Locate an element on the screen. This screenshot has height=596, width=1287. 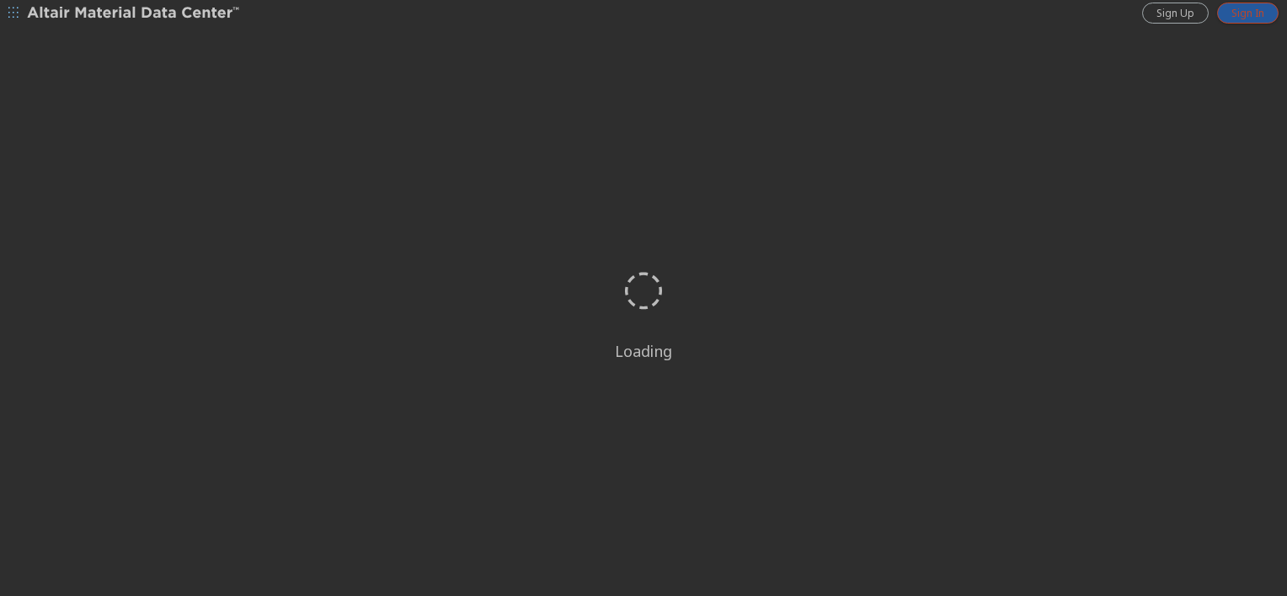
a: Sign Up is located at coordinates (1175, 13).